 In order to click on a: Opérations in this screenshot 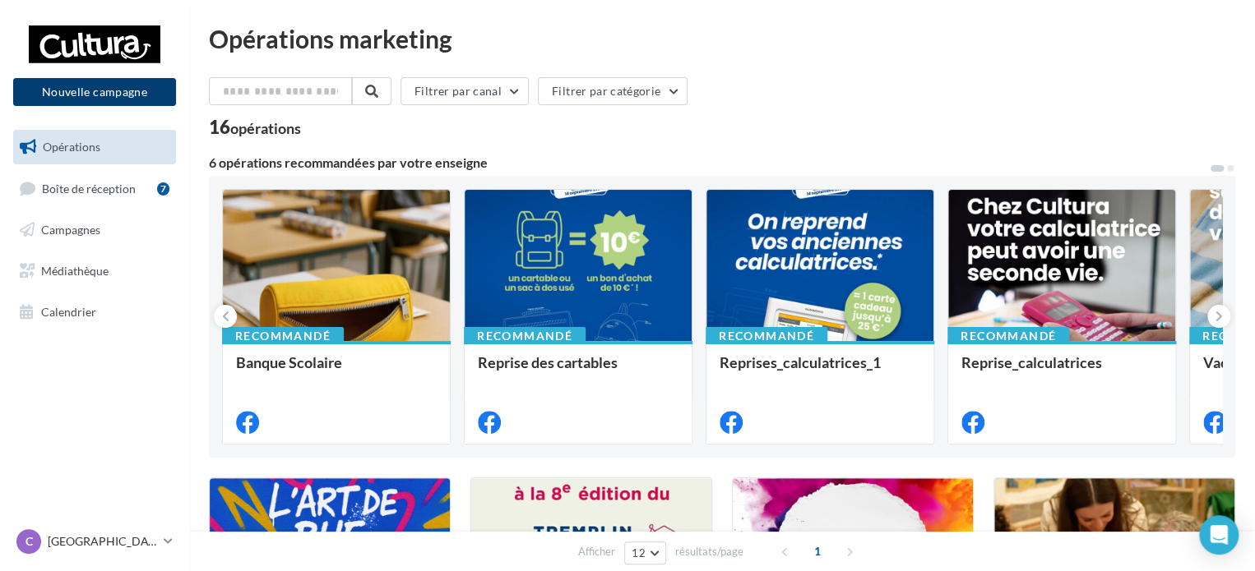, I will do `click(95, 147)`.